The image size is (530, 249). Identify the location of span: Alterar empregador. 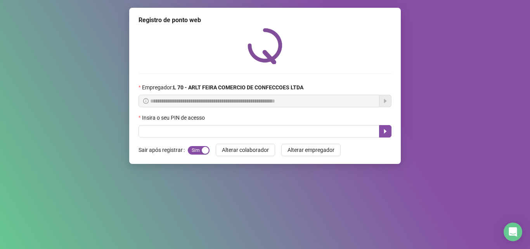
(311, 150).